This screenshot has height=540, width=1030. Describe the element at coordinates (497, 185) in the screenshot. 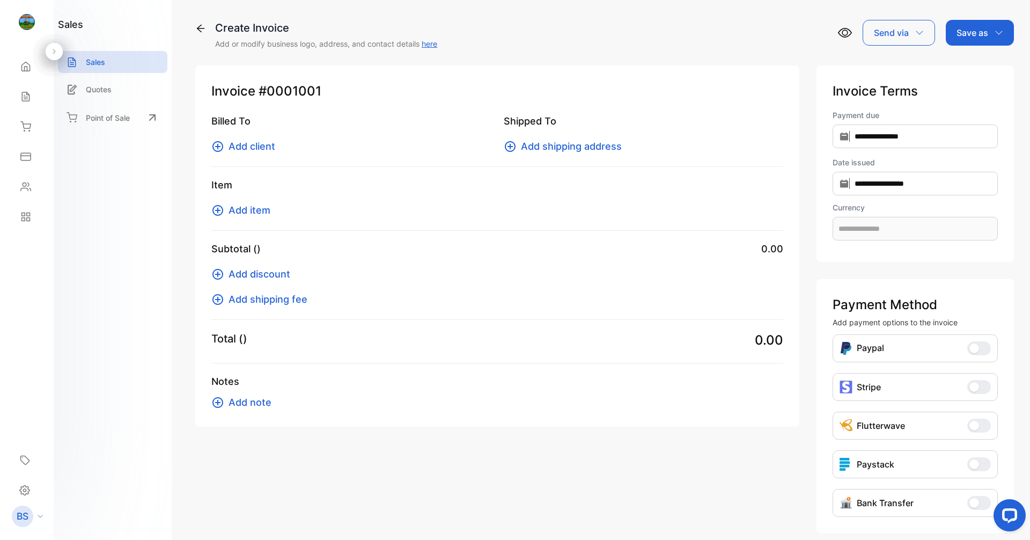

I see `p: Item` at that location.